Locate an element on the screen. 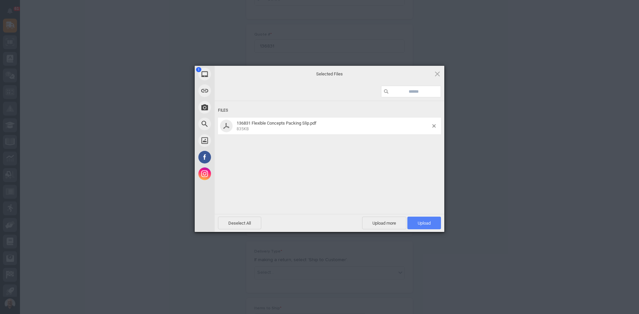 The image size is (639, 314). div: My Device is located at coordinates (235, 74).